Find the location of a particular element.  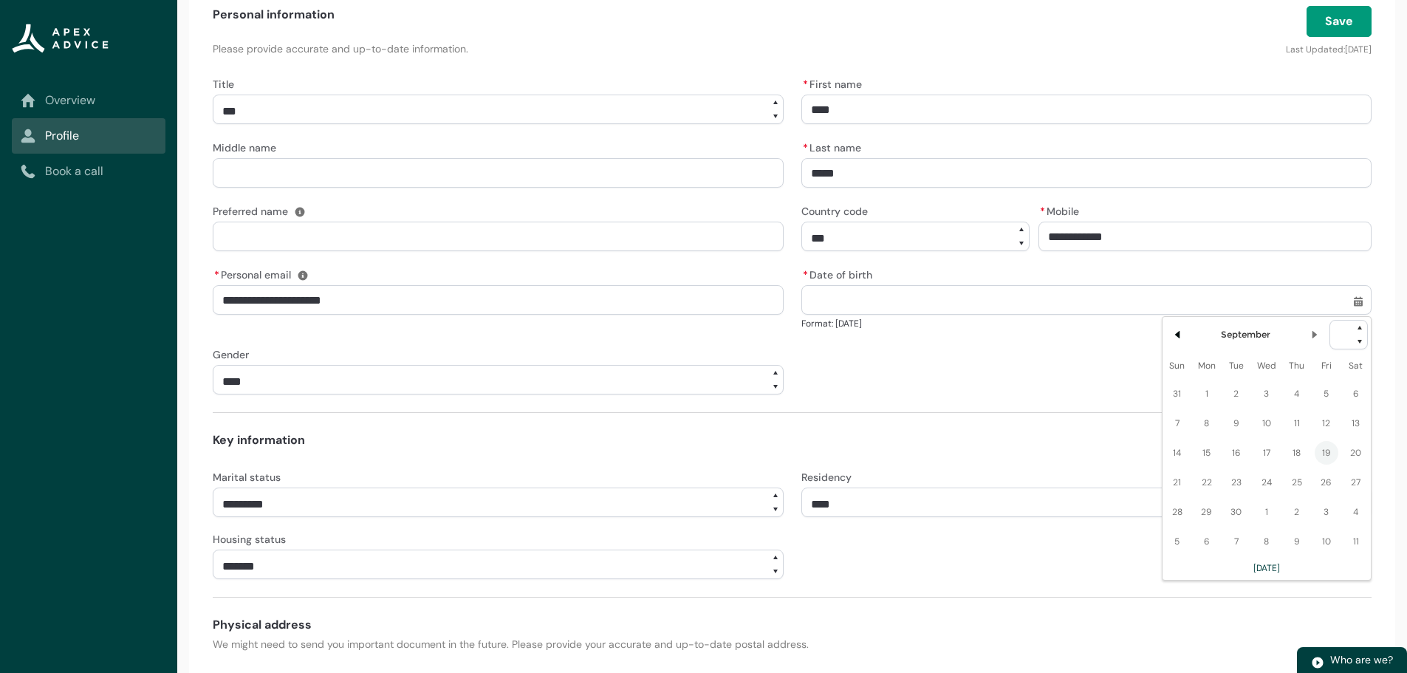

span: 1 is located at coordinates (1207, 394).